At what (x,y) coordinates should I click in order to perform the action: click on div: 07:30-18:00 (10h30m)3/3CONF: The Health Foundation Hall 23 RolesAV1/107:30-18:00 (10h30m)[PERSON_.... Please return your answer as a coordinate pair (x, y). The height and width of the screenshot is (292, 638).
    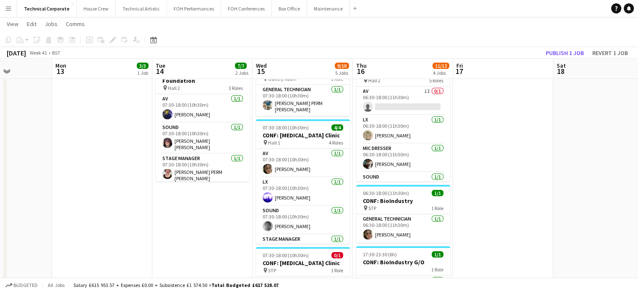
    Looking at the image, I should click on (203, 119).